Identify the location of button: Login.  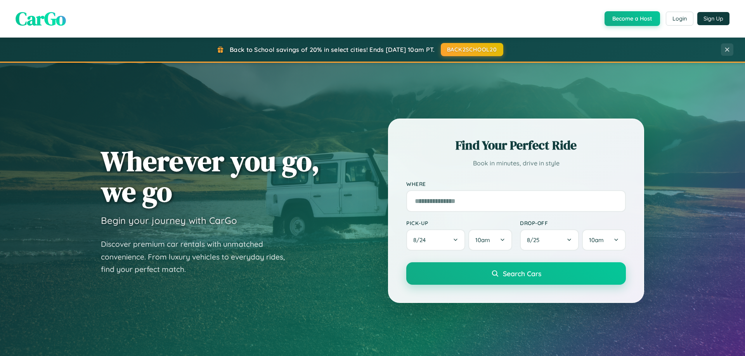
(679, 19).